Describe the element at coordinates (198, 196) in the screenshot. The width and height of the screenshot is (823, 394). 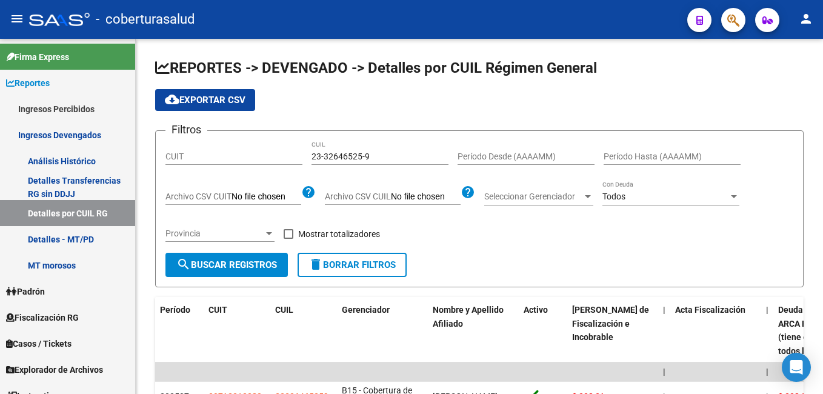
I see `span: Archivo CSV CUIT` at that location.